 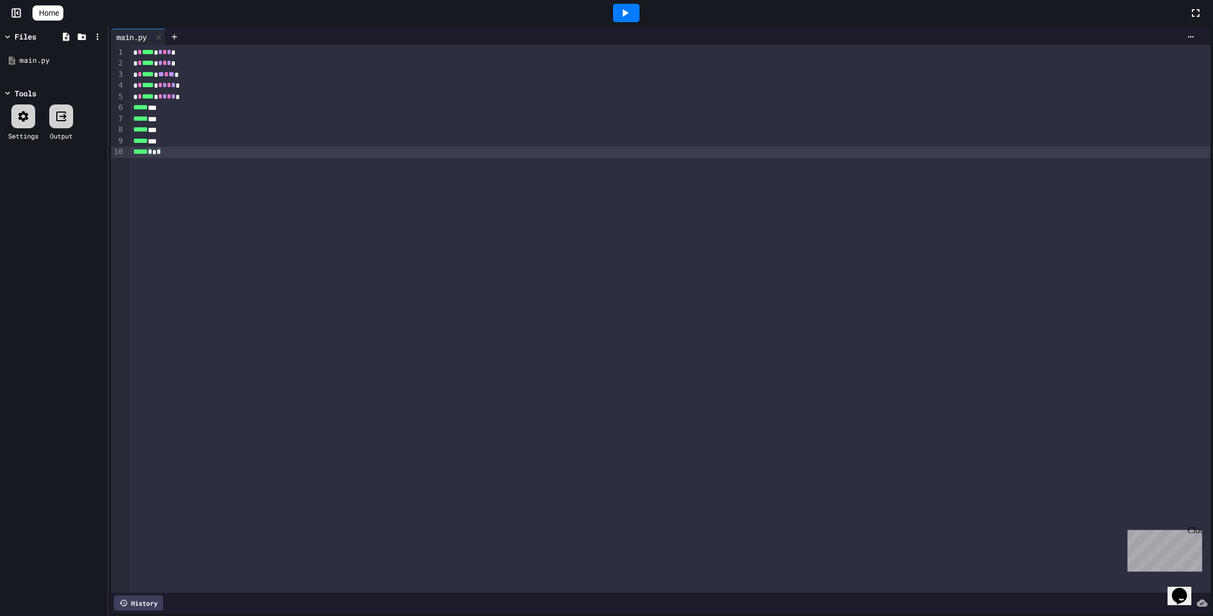 I want to click on div: 7, so click(x=118, y=119).